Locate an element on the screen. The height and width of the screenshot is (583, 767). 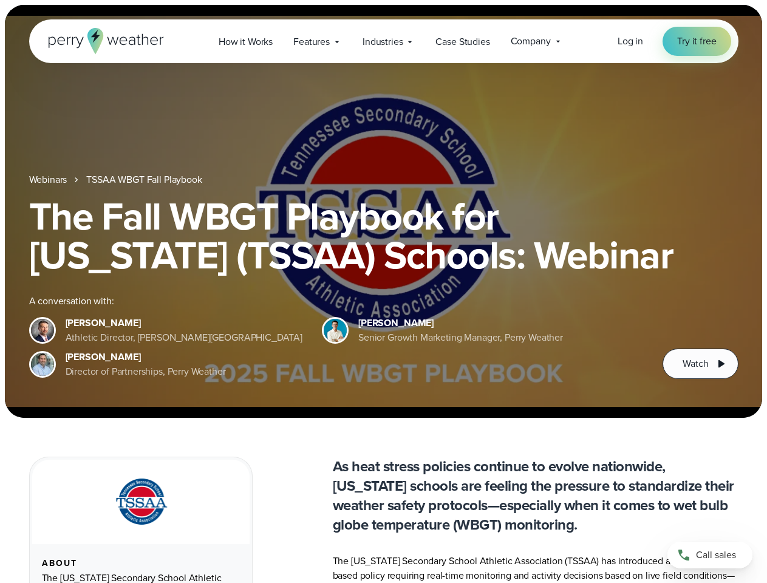
a: Case Studies is located at coordinates (462, 41).